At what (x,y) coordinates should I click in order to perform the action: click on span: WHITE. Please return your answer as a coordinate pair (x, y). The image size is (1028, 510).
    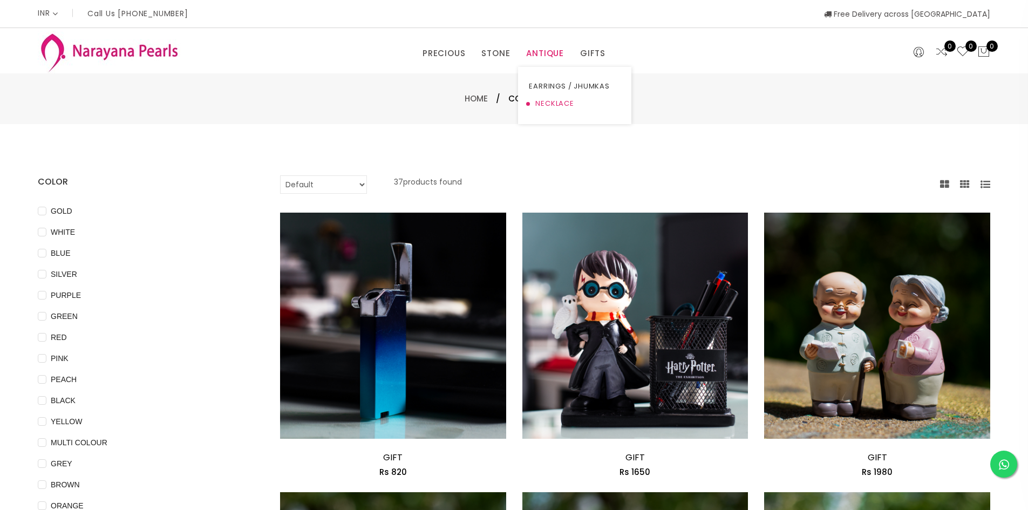
    Looking at the image, I should click on (63, 232).